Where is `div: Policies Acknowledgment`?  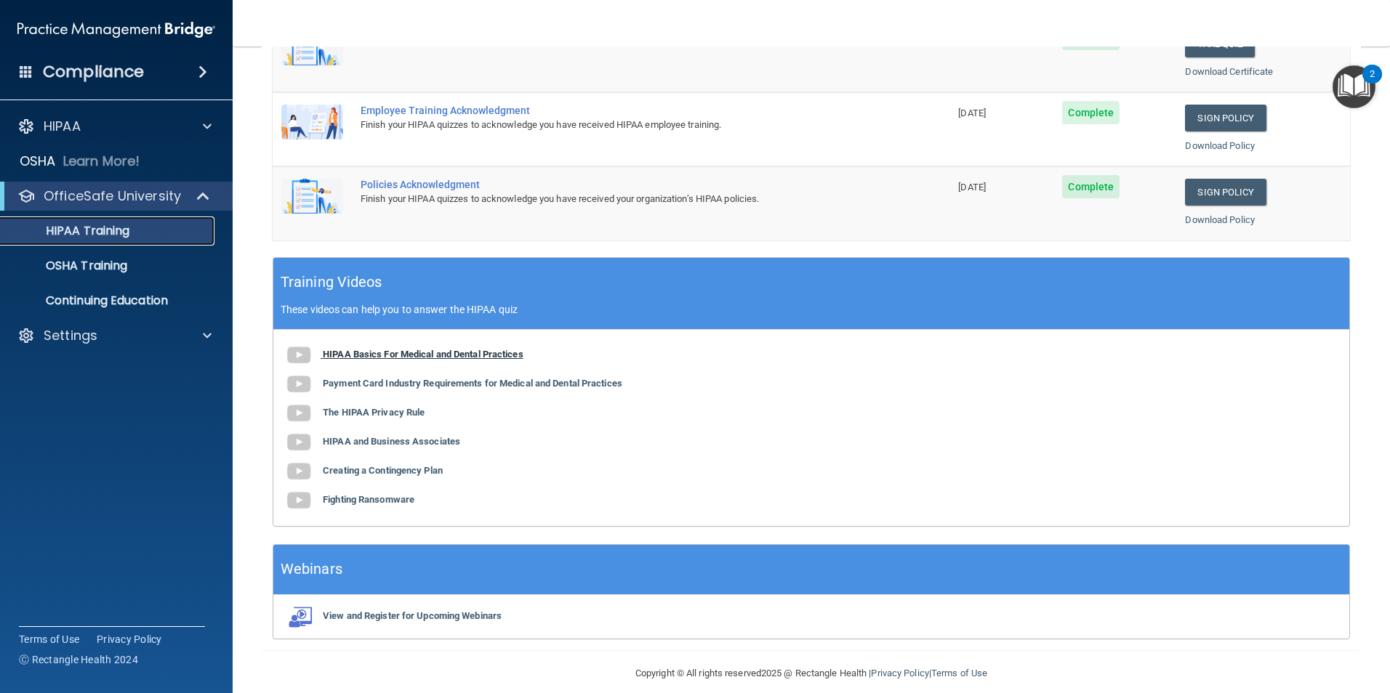 div: Policies Acknowledgment is located at coordinates (618, 185).